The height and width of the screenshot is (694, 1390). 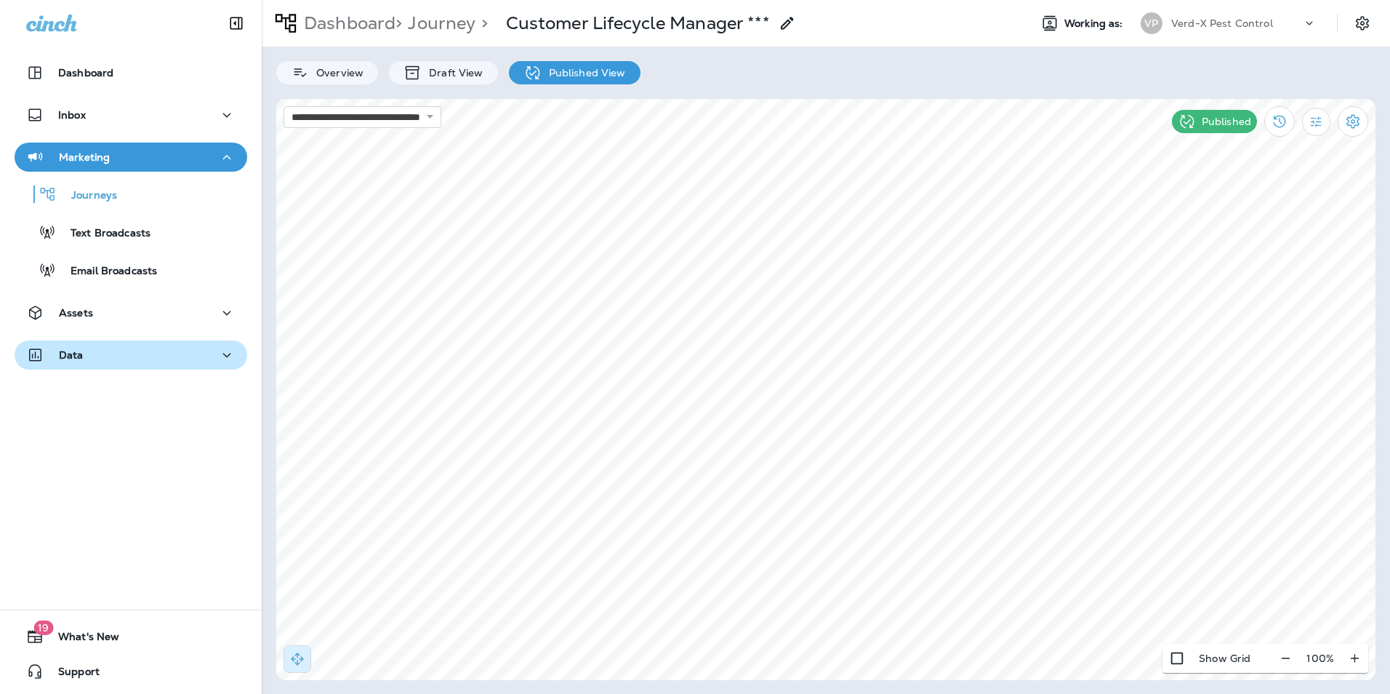 What do you see at coordinates (131, 115) in the screenshot?
I see `button: Inbox` at bounding box center [131, 115].